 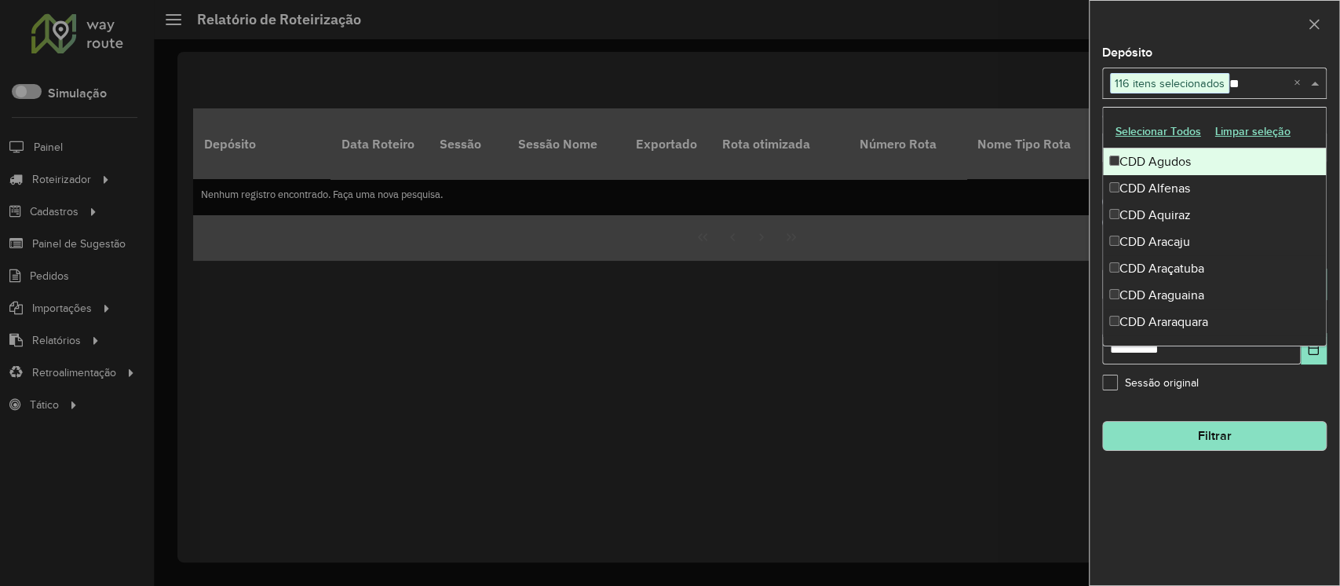 What do you see at coordinates (1215, 269) in the screenshot?
I see `div: CDD Araçatuba` at bounding box center [1215, 269].